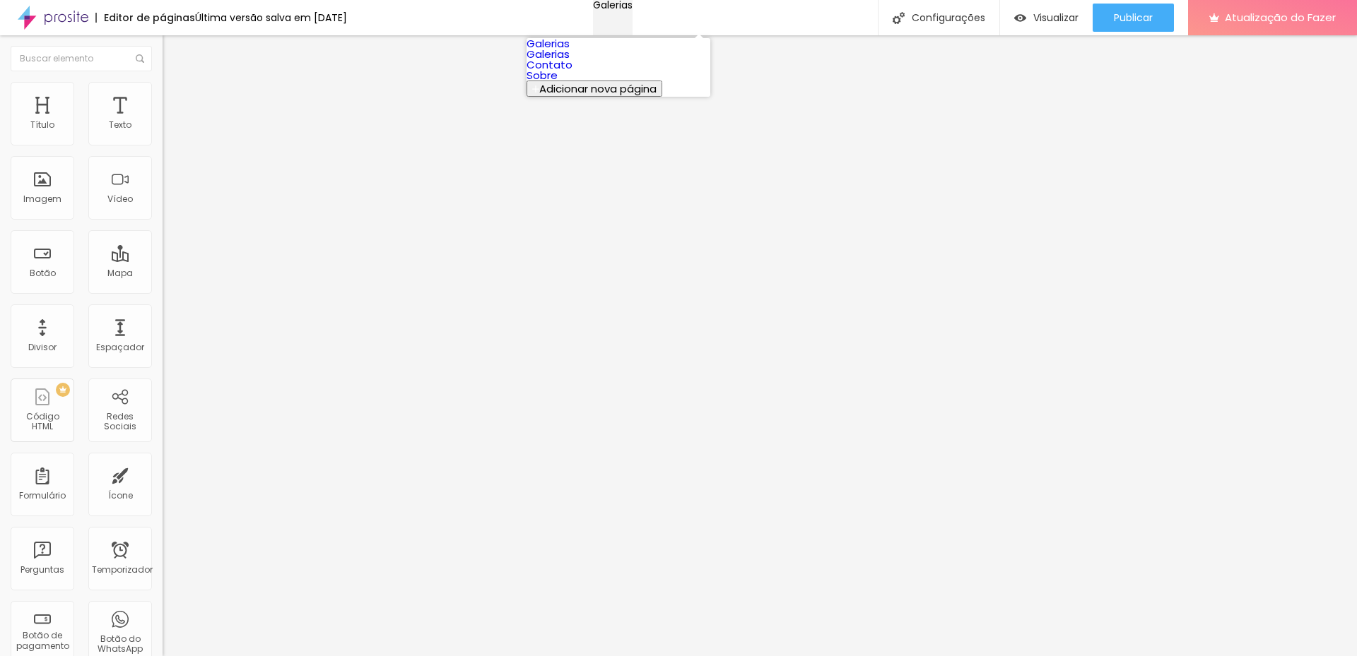 The height and width of the screenshot is (656, 1357). Describe the element at coordinates (598, 88) in the screenshot. I see `font: Adicionar nova página` at that location.